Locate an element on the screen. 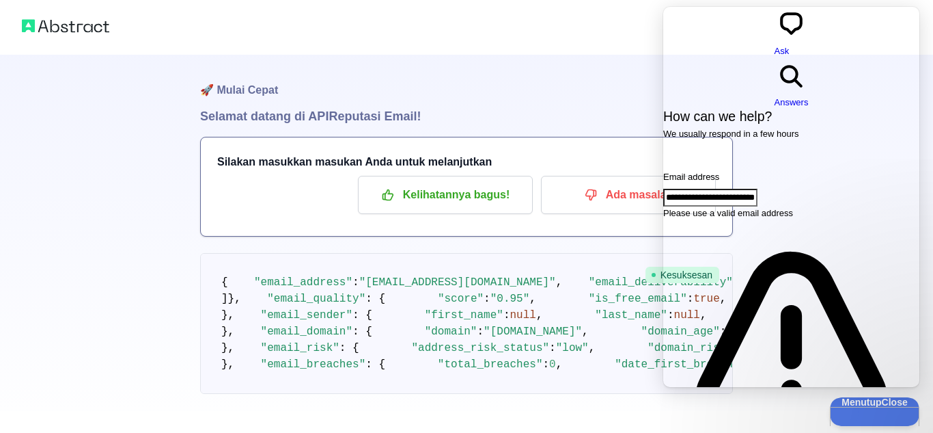 The image size is (933, 433). span: "total_breaches" is located at coordinates (491, 364).